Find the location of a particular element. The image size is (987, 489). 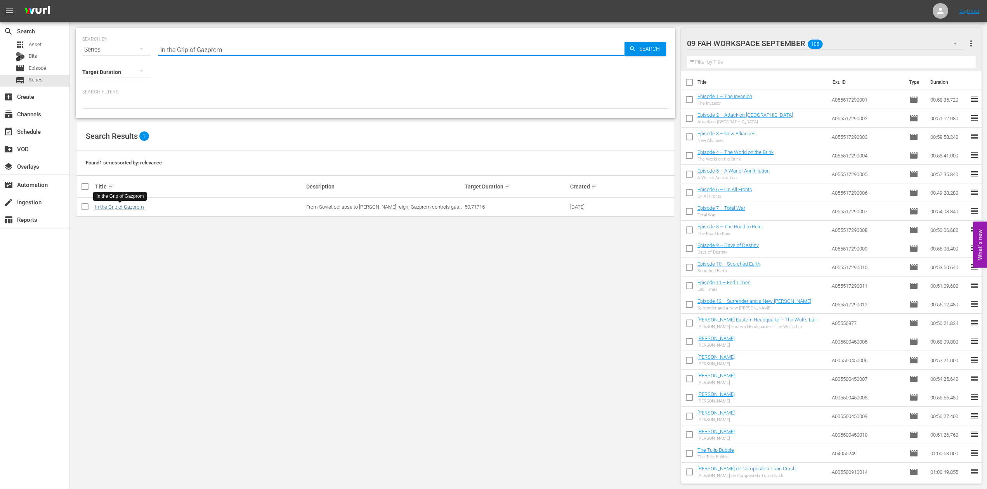

td: 00:51:26.760 is located at coordinates (948, 435).